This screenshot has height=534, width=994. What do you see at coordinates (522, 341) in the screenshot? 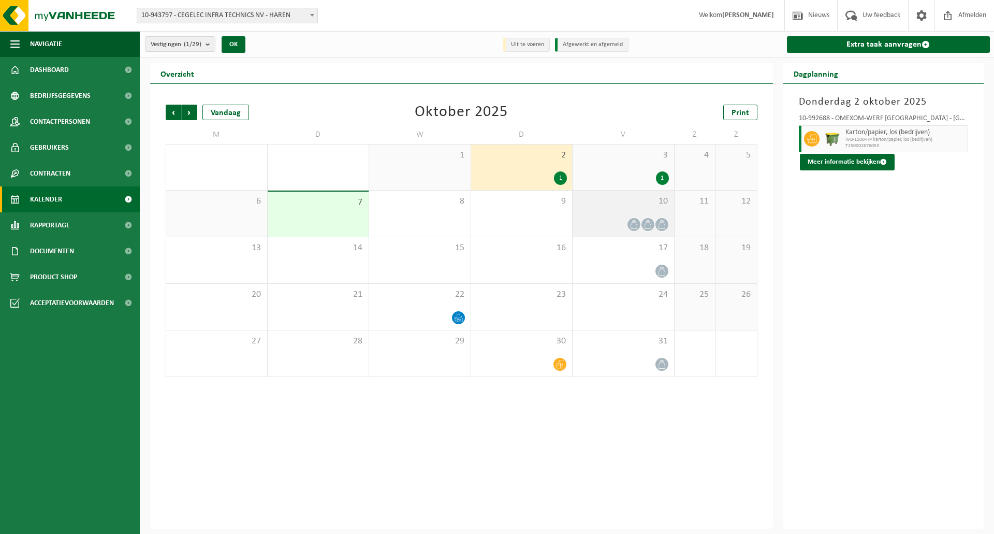
I see `span: 30` at bounding box center [522, 341].